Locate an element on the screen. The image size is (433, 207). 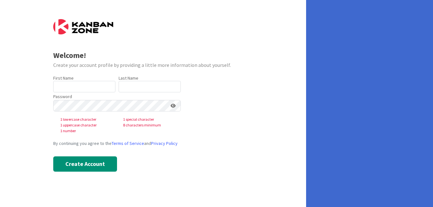
span: 1 uppercase character is located at coordinates (87, 125).